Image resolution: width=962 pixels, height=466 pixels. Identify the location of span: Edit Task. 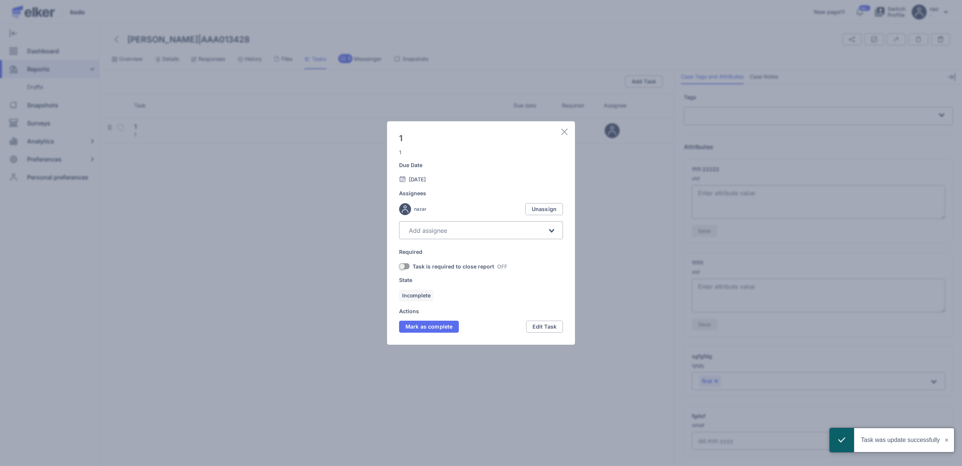
(545, 327).